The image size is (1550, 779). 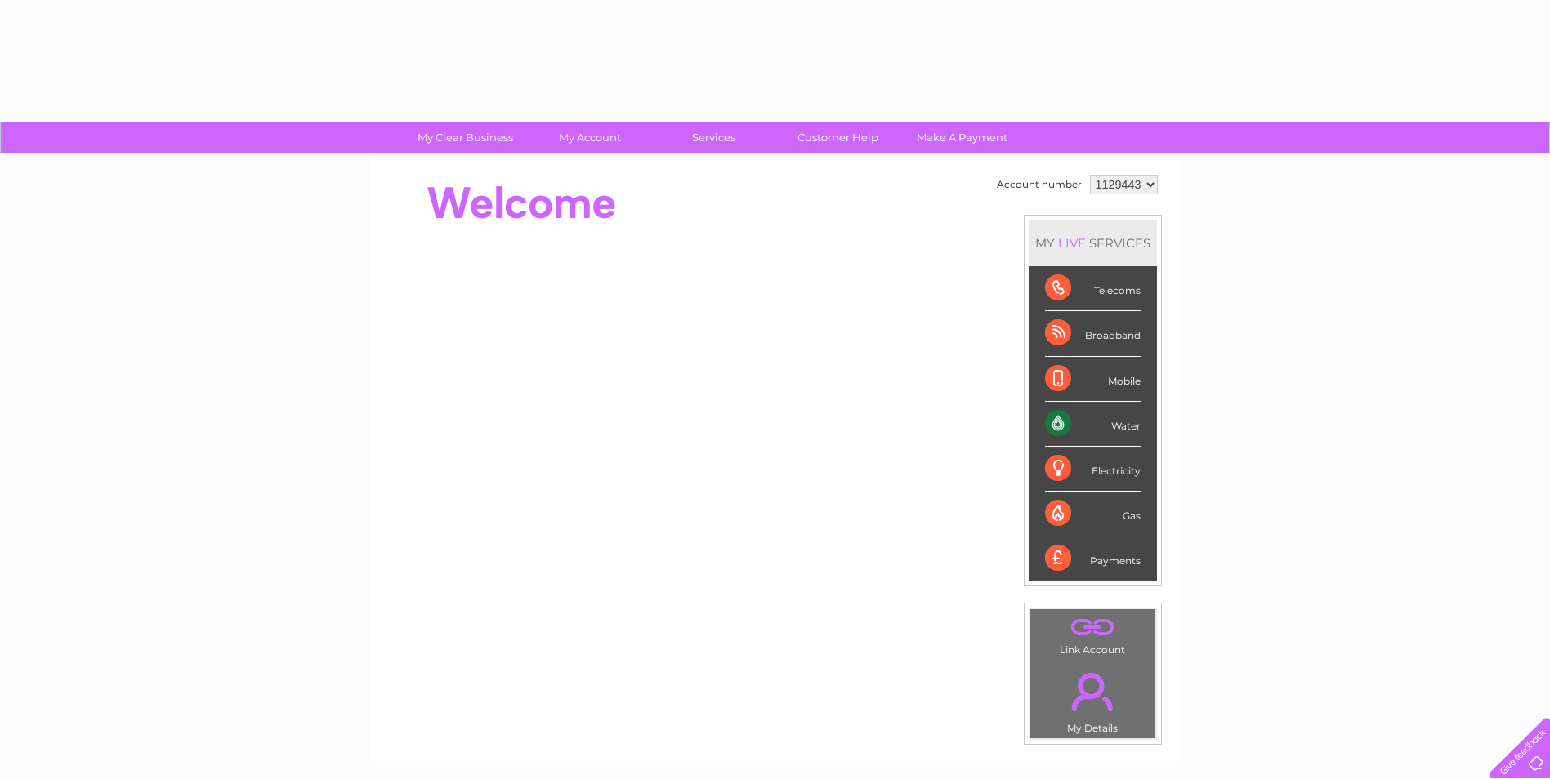 What do you see at coordinates (465, 137) in the screenshot?
I see `a: My Clear Business` at bounding box center [465, 137].